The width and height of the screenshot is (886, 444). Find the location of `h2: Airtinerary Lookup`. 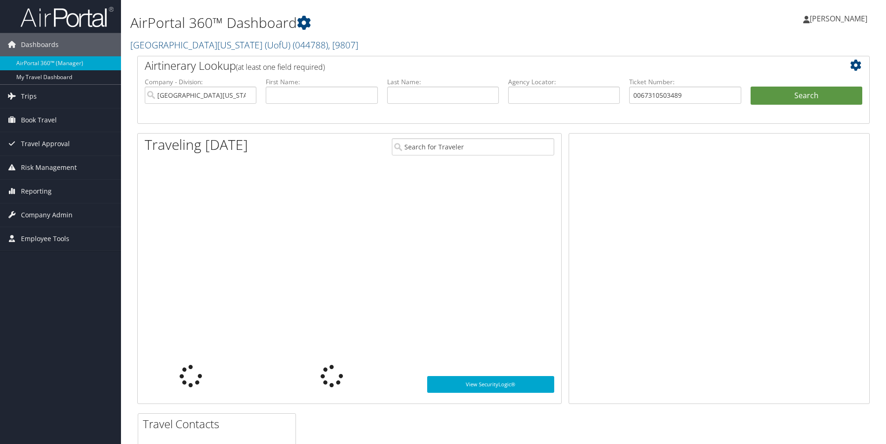

h2: Airtinerary Lookup is located at coordinates (473, 66).